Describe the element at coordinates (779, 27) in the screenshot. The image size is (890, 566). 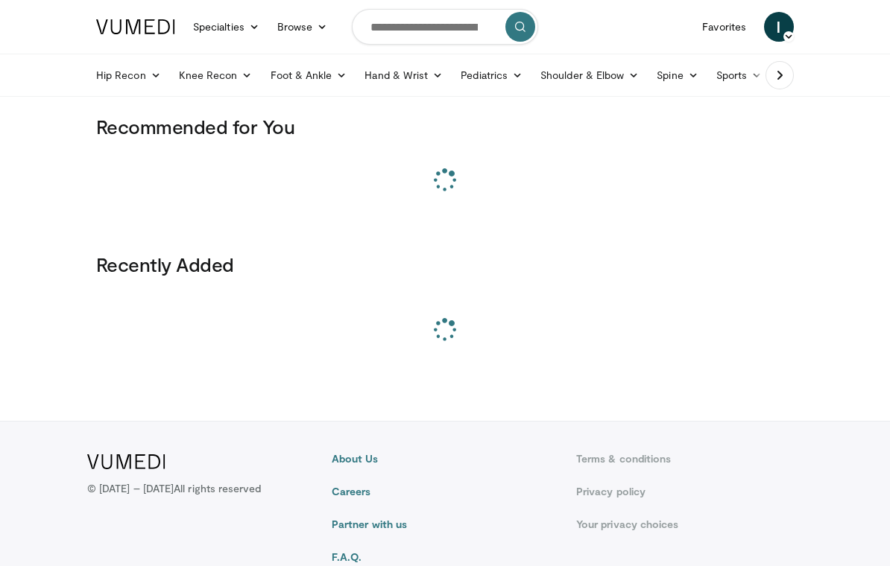
I see `a: I` at that location.